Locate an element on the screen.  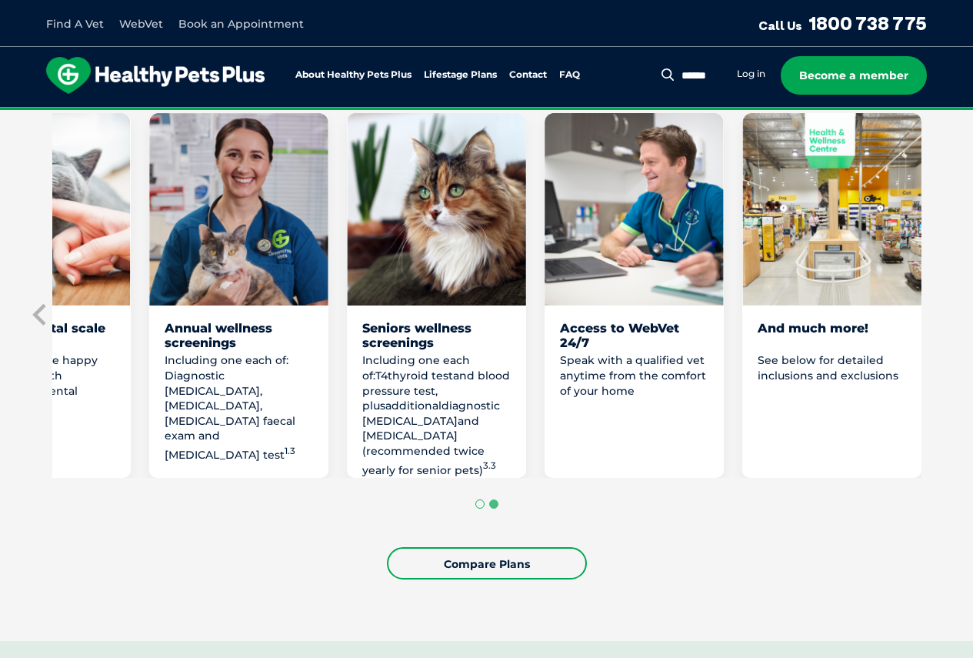
a: FAQ is located at coordinates (569, 75).